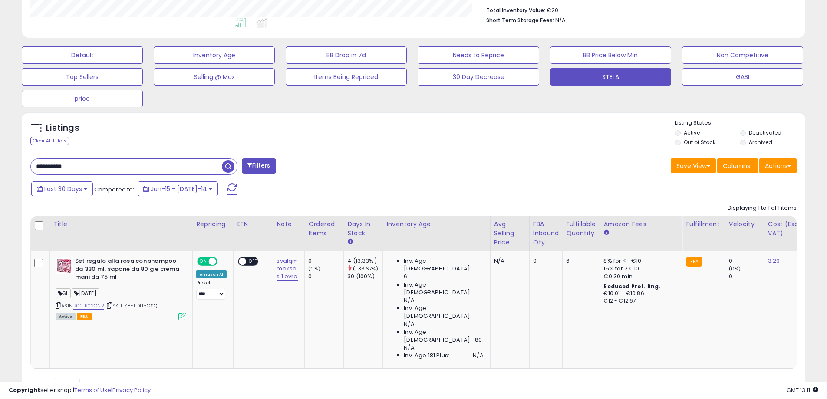 The image size is (827, 399). What do you see at coordinates (79, 390) in the screenshot?
I see `div: seller snap | |` at bounding box center [79, 390].